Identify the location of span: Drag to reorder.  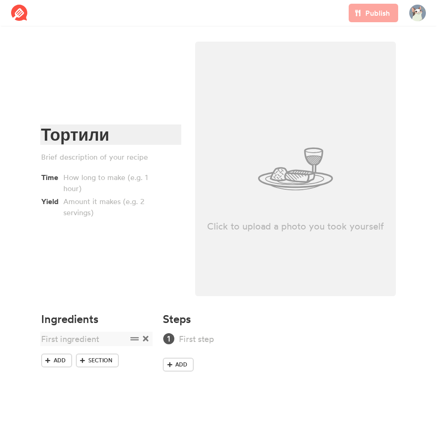
(134, 338).